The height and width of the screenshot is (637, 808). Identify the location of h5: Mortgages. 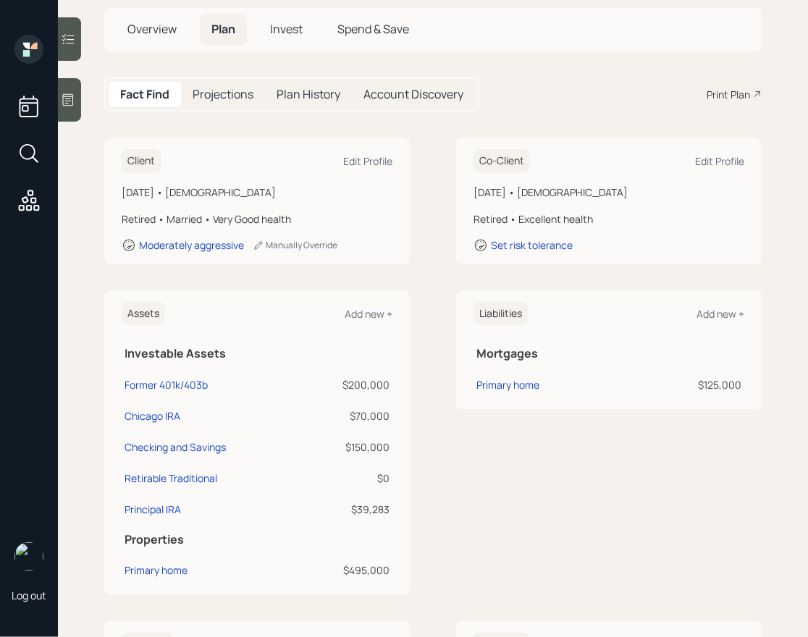
(609, 353).